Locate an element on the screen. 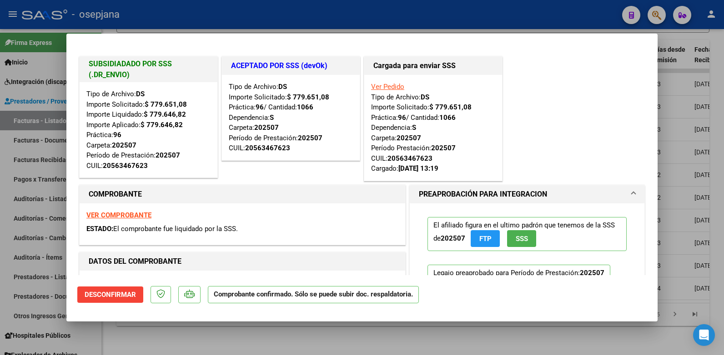  button: FTP is located at coordinates (485, 239).